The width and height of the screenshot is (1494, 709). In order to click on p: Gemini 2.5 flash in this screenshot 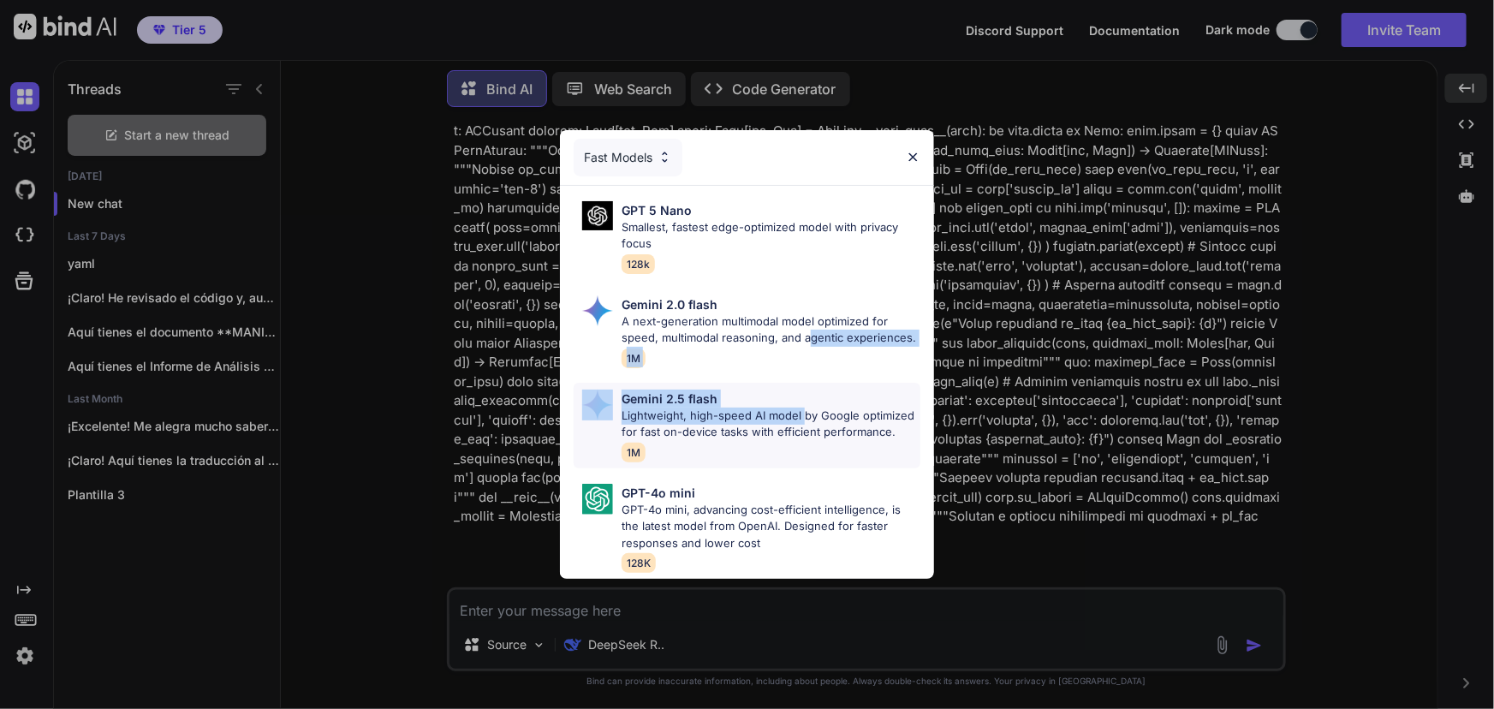, I will do `click(669, 398)`.